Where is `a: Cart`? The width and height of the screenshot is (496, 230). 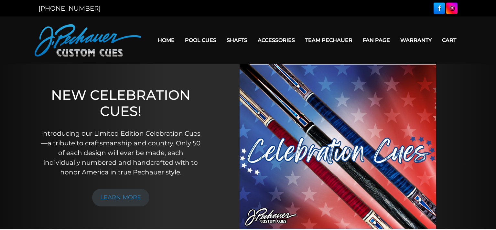
a: Cart is located at coordinates (449, 40).